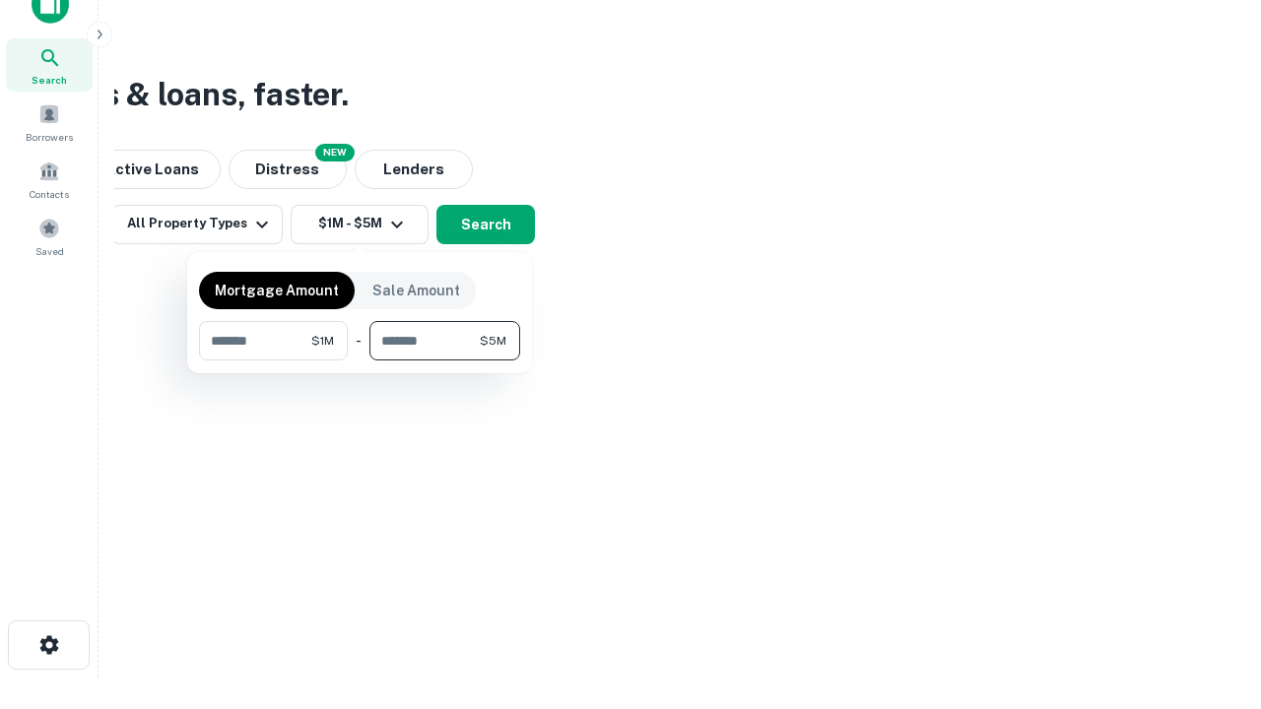 The image size is (1261, 709). What do you see at coordinates (277, 291) in the screenshot?
I see `p: Mortgage Amount` at bounding box center [277, 291].